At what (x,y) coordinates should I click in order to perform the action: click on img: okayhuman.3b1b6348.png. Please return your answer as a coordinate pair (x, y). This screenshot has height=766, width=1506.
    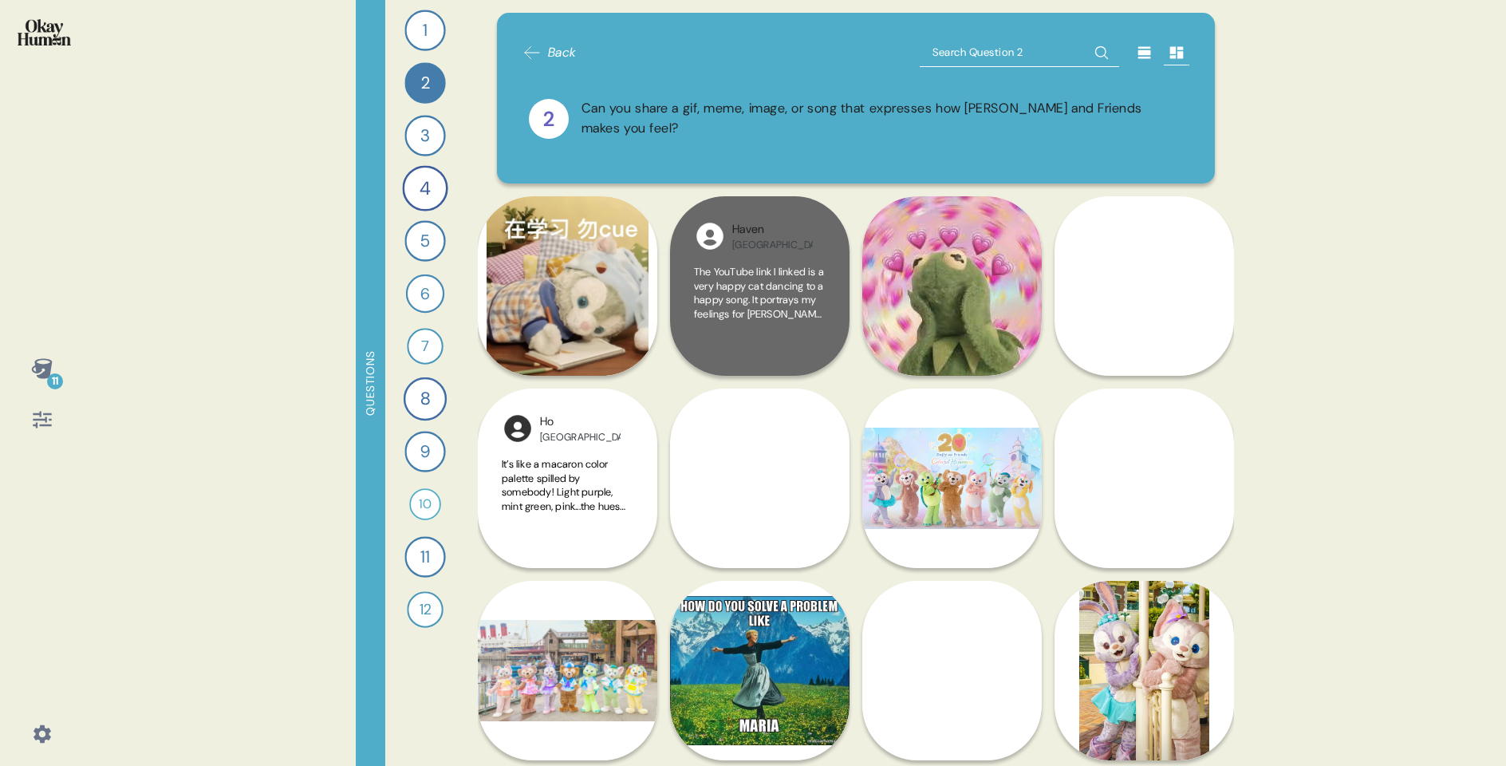
    Looking at the image, I should click on (44, 32).